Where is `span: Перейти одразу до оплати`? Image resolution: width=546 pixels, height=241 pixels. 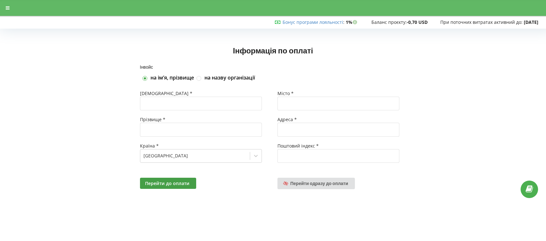
span: Перейти одразу до оплати is located at coordinates (320, 183).